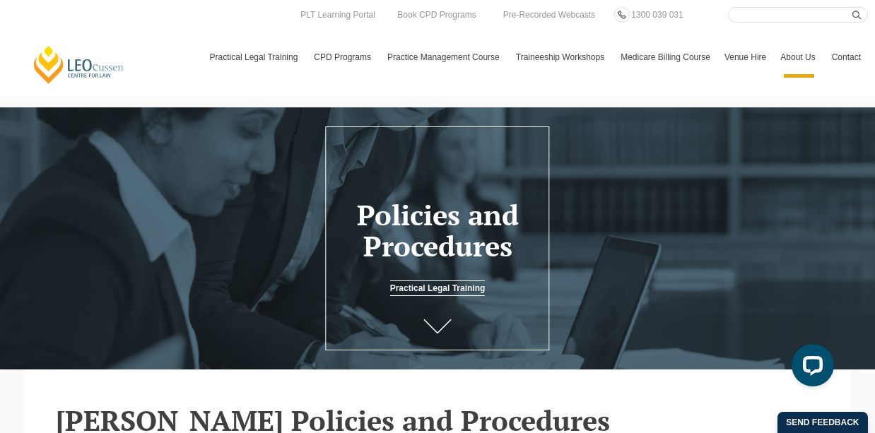  I want to click on a: Book CPD Programs, so click(436, 15).